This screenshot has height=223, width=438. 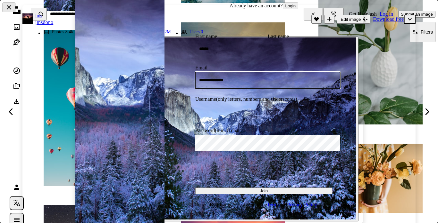 I want to click on p: Already have an account?, so click(x=264, y=6).